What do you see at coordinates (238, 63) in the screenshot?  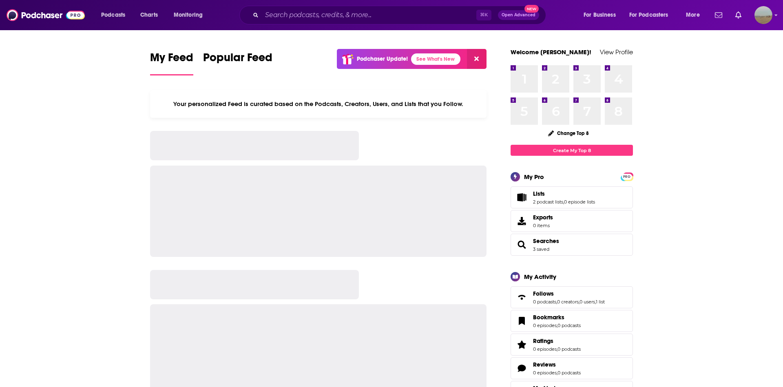 I see `a: Popular Feed` at bounding box center [238, 63].